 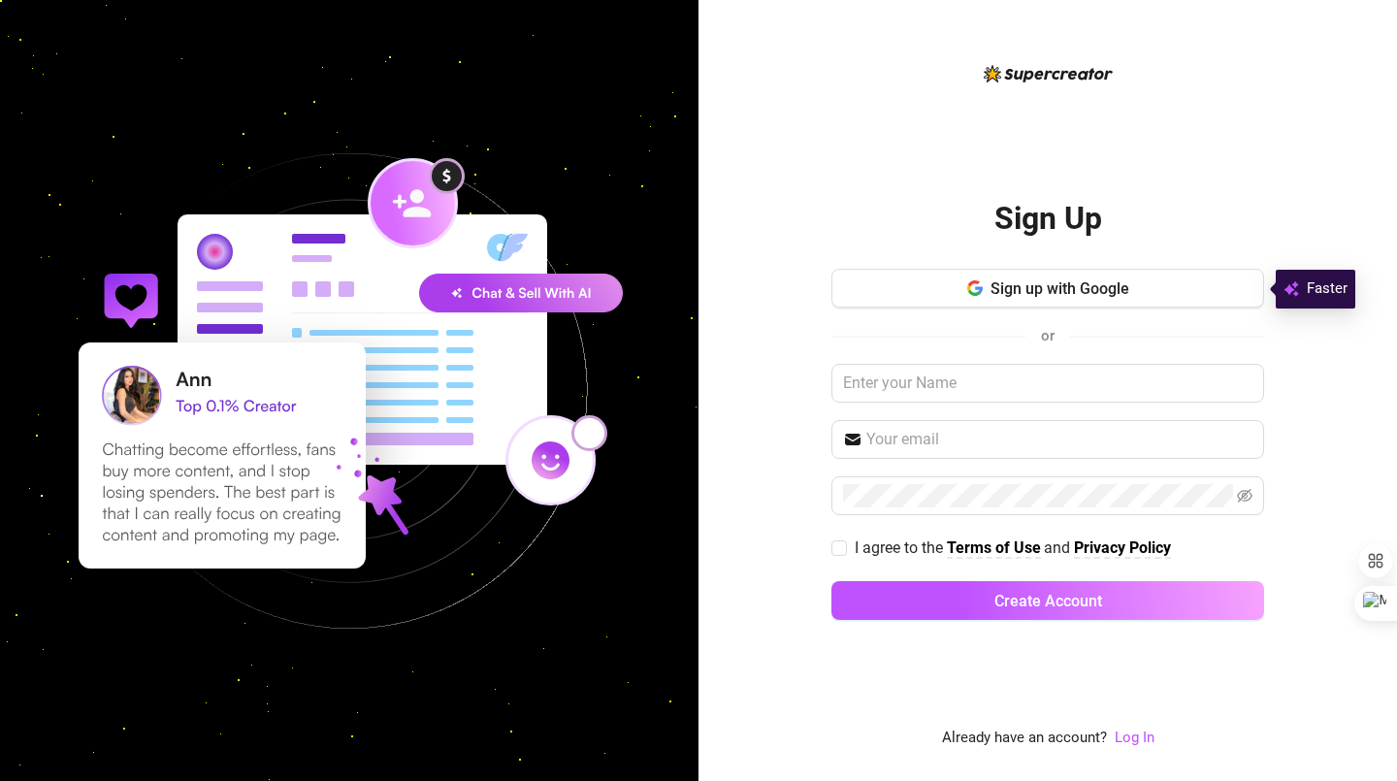 I want to click on input: Your email, so click(x=1060, y=440).